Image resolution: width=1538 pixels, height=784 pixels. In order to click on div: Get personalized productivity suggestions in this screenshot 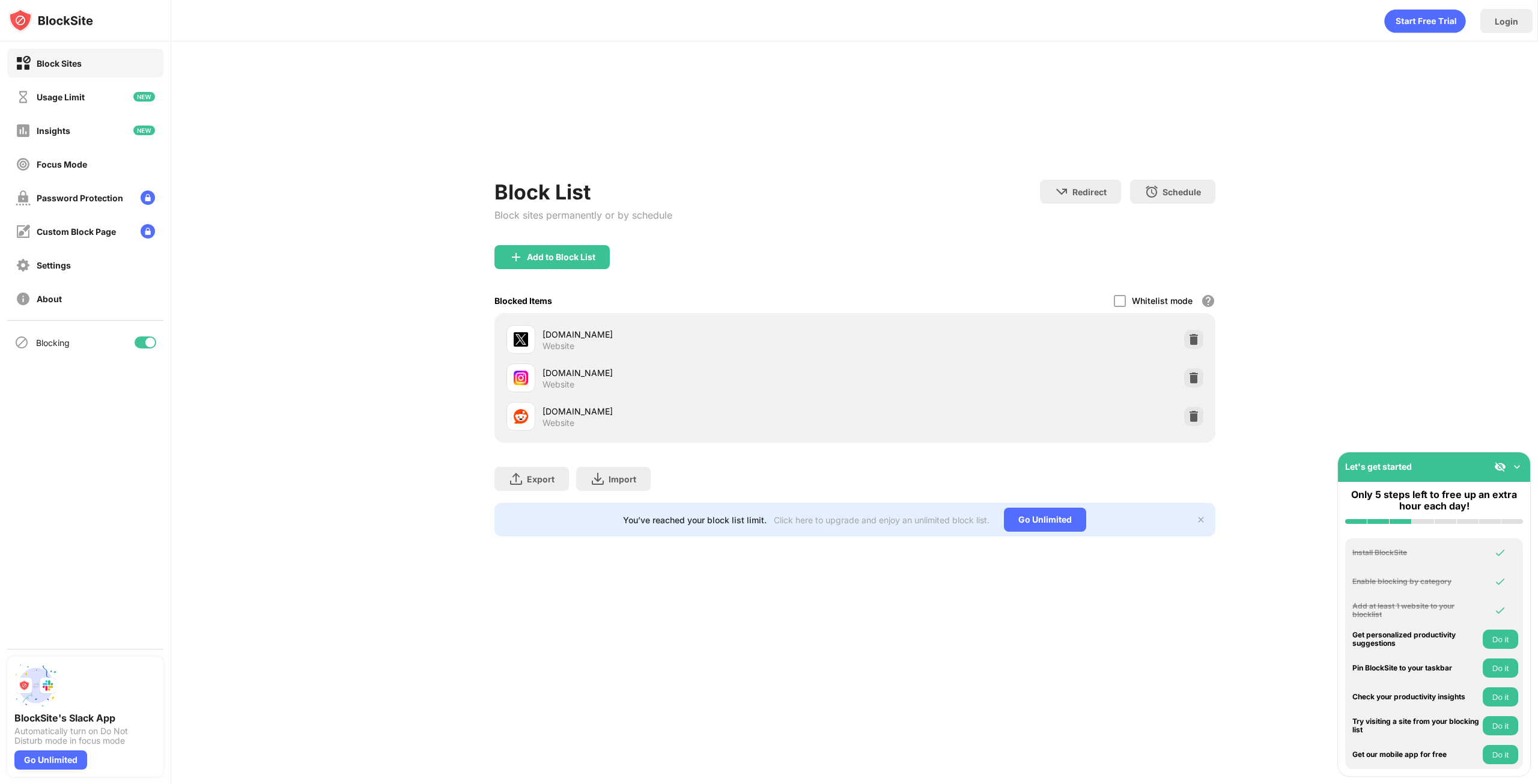, I will do `click(1416, 639)`.